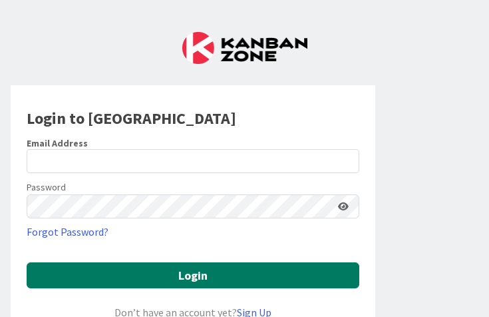 The width and height of the screenshot is (489, 317). Describe the element at coordinates (46, 187) in the screenshot. I see `label: Password` at that location.